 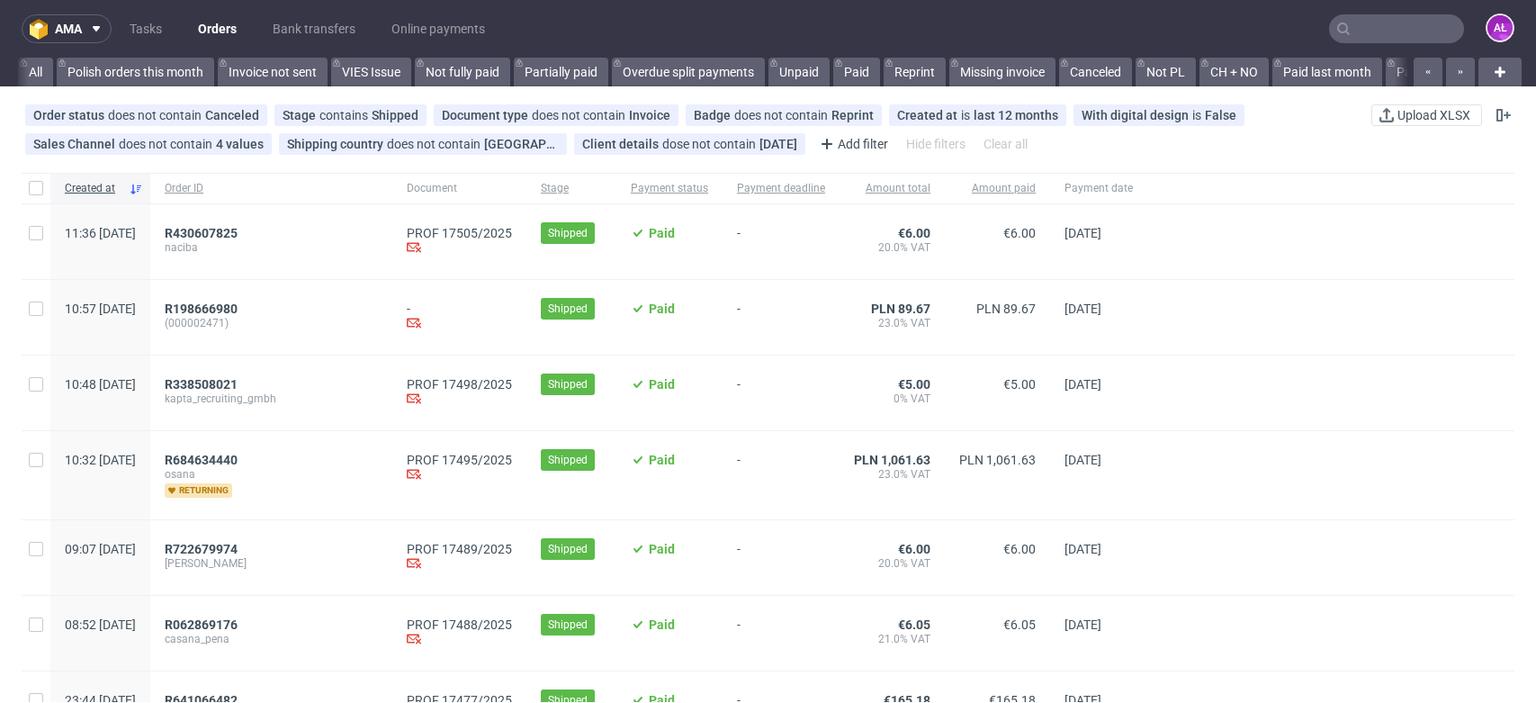 I want to click on a: Not PL, so click(x=1165, y=72).